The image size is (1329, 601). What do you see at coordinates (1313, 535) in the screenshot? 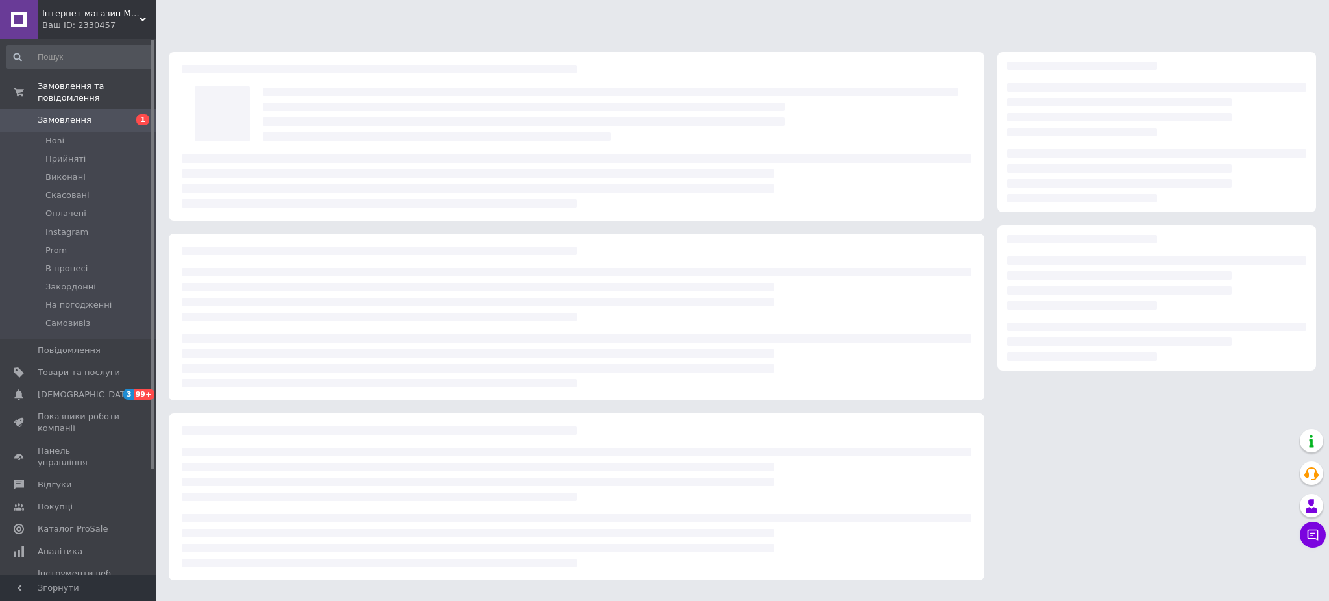
I see `button: Чат з покупцем` at bounding box center [1313, 535].